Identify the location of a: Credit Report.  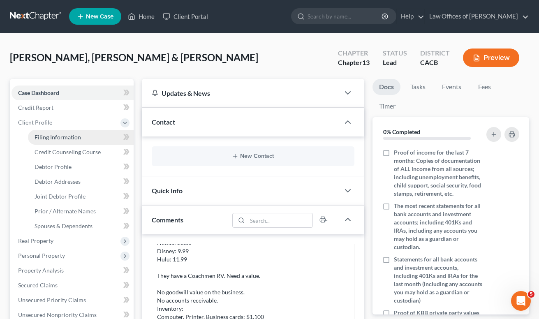
(72, 108).